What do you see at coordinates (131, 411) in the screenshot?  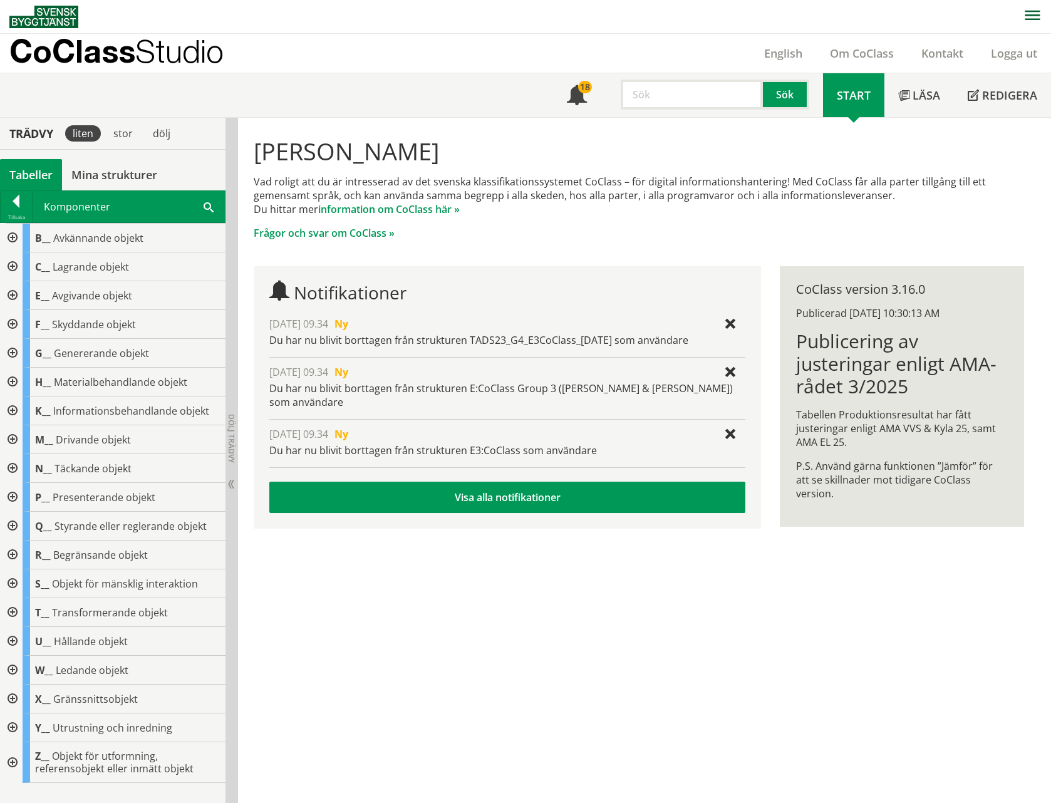 I see `span: Informationsbehandlande objekt` at bounding box center [131, 411].